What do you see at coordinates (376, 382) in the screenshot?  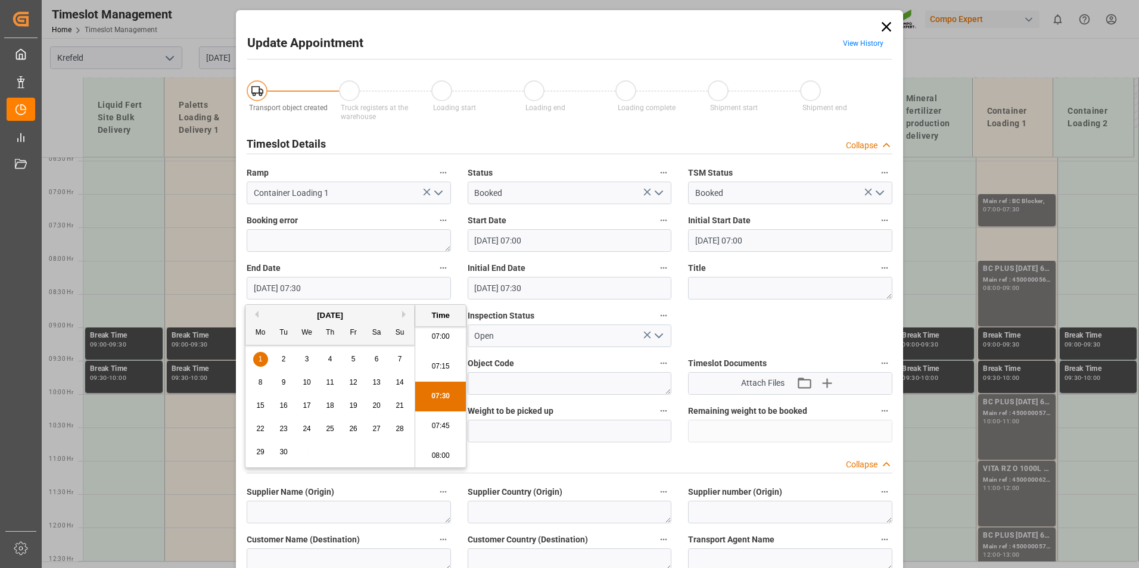 I see `span: 13` at bounding box center [376, 382].